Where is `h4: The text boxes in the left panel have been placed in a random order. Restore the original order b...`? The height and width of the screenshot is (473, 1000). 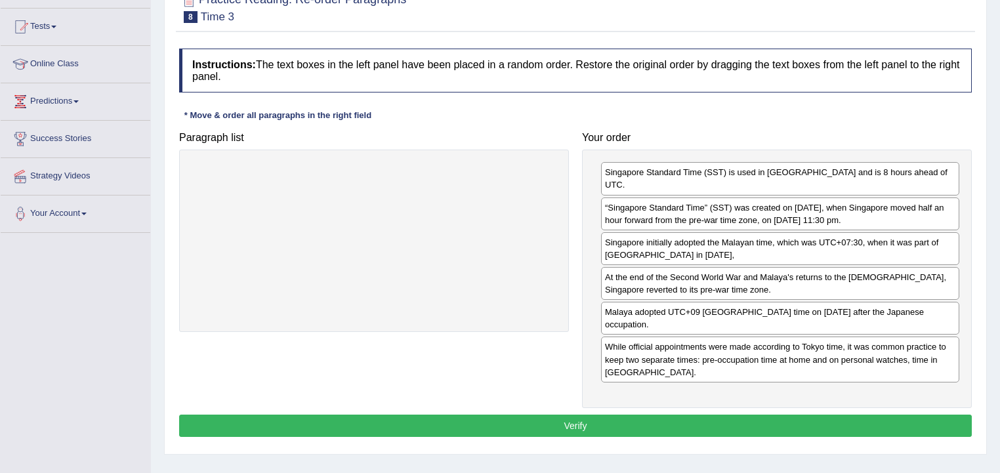
h4: The text boxes in the left panel have been placed in a random order. Restore the original order b... is located at coordinates (575, 70).